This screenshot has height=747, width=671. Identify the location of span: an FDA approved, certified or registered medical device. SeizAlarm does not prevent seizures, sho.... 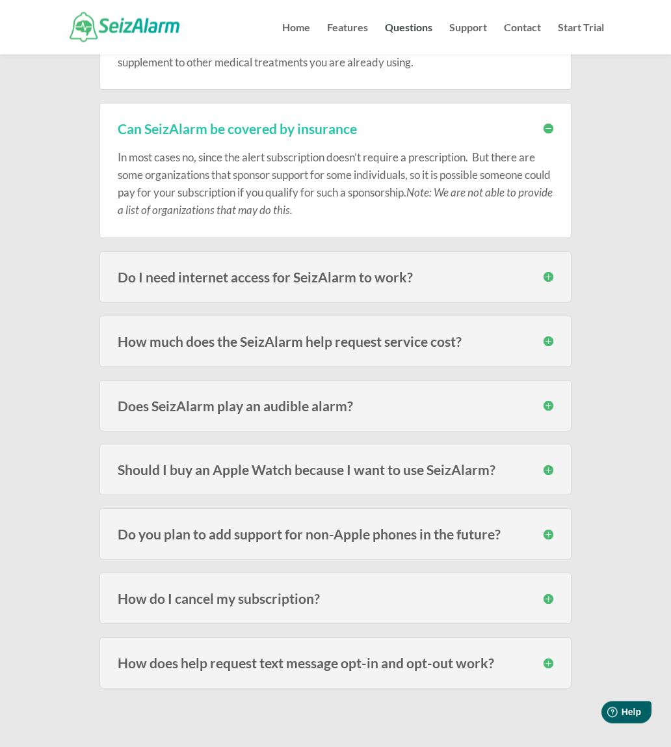
(330, 36).